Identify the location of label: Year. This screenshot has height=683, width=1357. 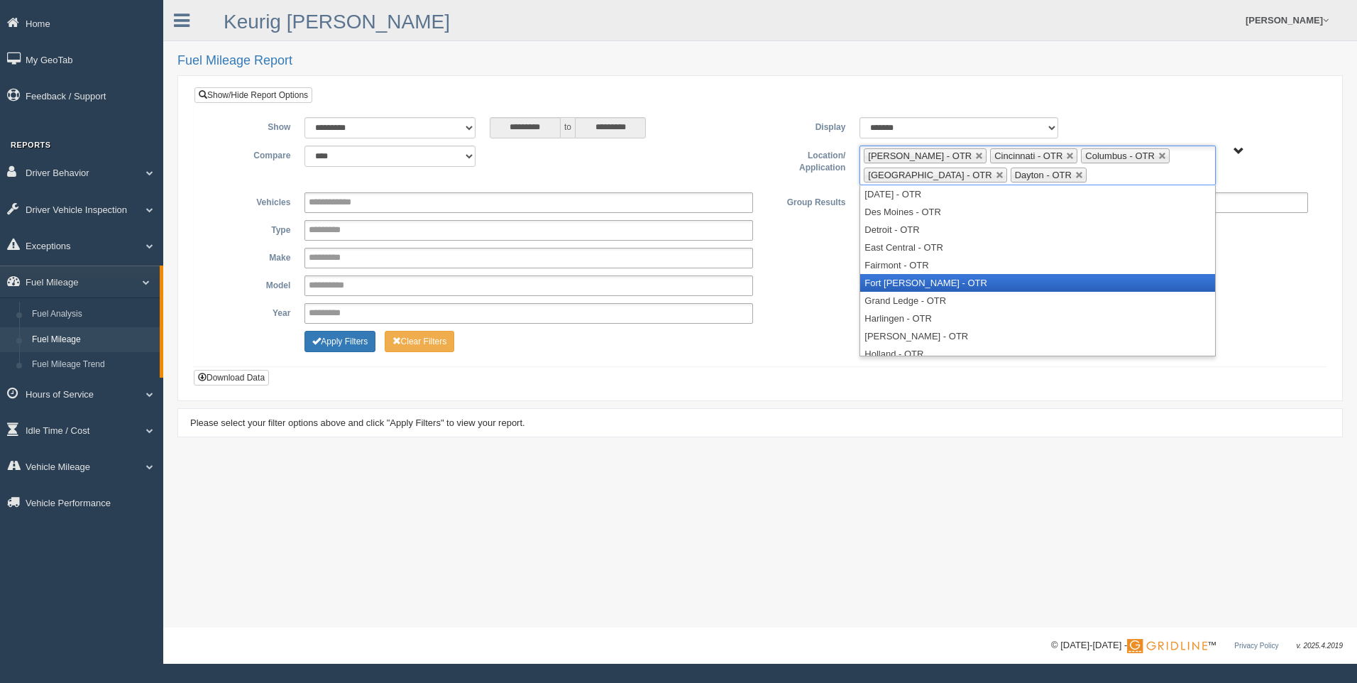
(251, 311).